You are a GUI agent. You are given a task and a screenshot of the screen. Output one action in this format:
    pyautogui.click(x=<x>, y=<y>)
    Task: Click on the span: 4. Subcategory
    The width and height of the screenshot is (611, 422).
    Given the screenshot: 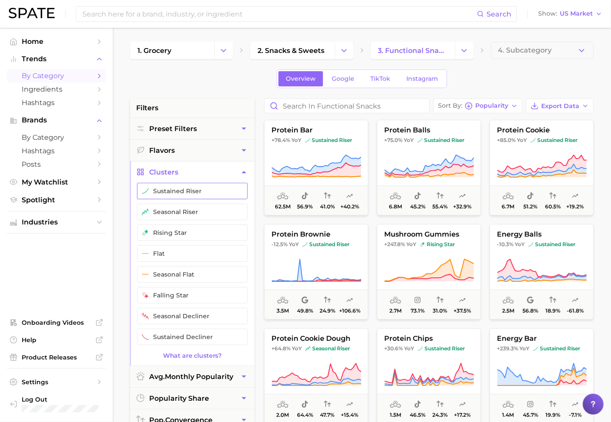 What is the action you would take?
    pyautogui.click(x=525, y=50)
    